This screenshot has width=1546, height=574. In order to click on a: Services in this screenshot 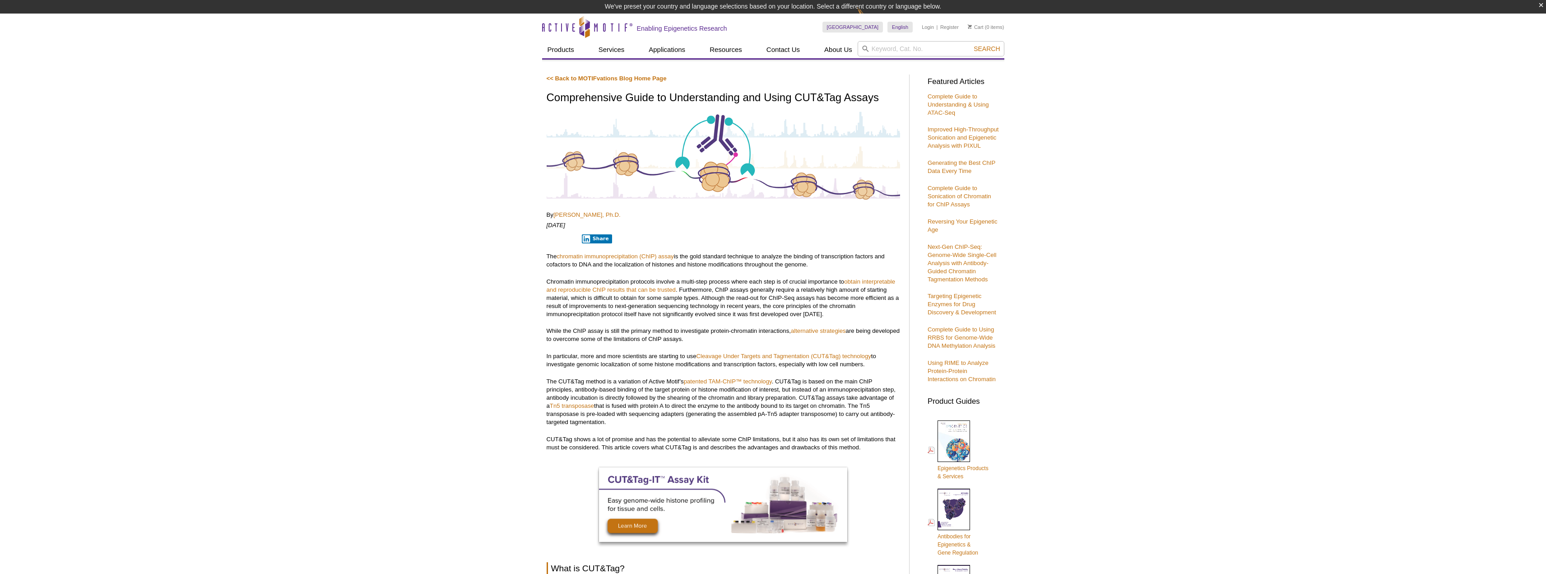, I will do `click(612, 50)`.